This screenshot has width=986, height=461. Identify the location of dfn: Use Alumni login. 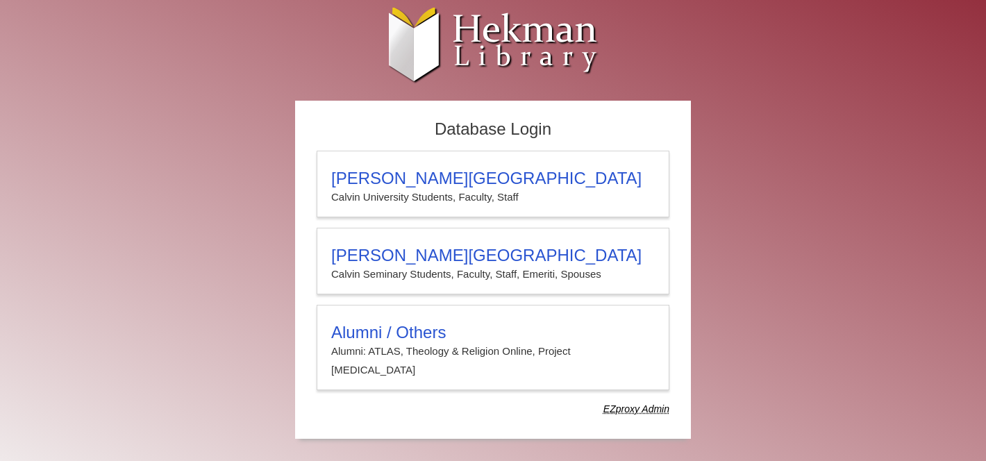
(636, 409).